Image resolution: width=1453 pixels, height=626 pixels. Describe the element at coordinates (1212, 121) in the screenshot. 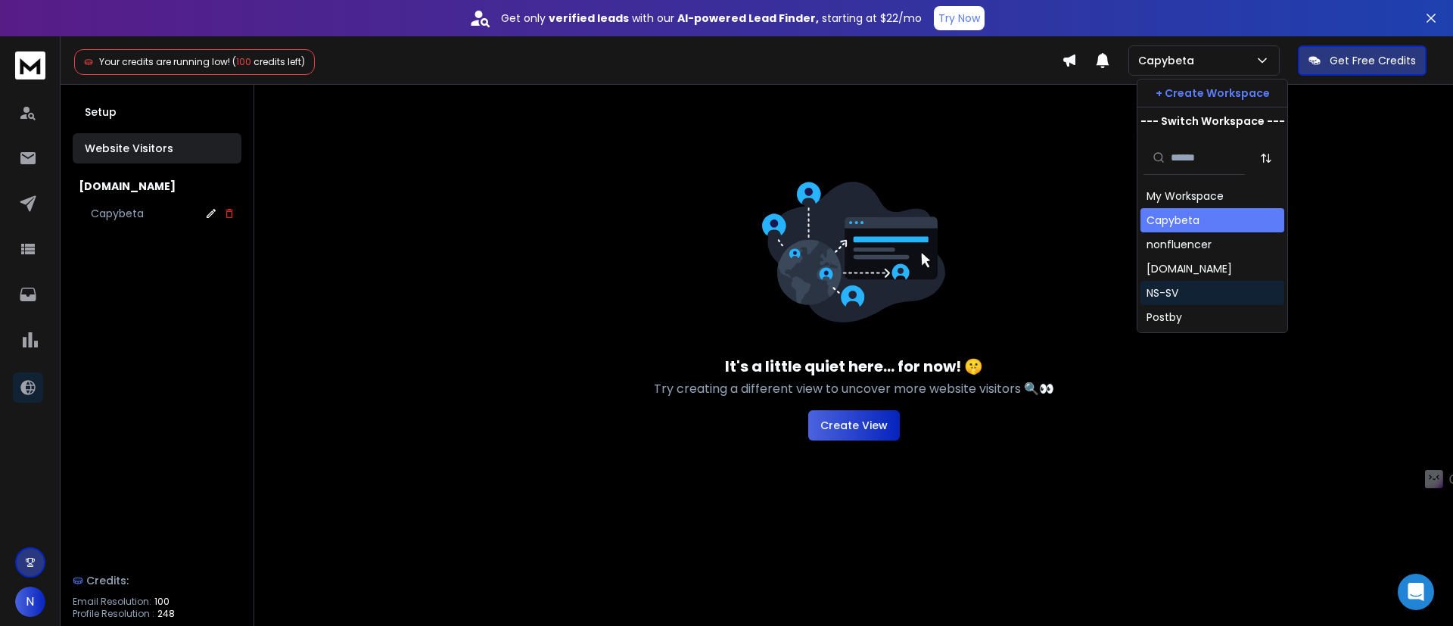

I see `p: --- Switch Workspace ---` at that location.